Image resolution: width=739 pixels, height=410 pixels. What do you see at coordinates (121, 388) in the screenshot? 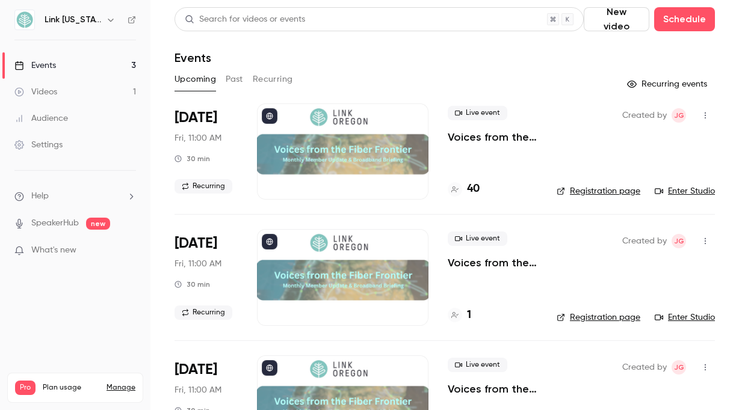
I see `a: Manage` at bounding box center [121, 388].